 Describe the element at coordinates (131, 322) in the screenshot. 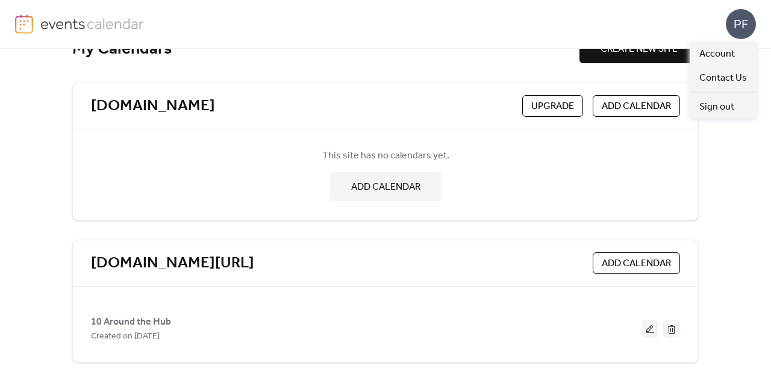

I see `span: 10 Around the Hub` at that location.